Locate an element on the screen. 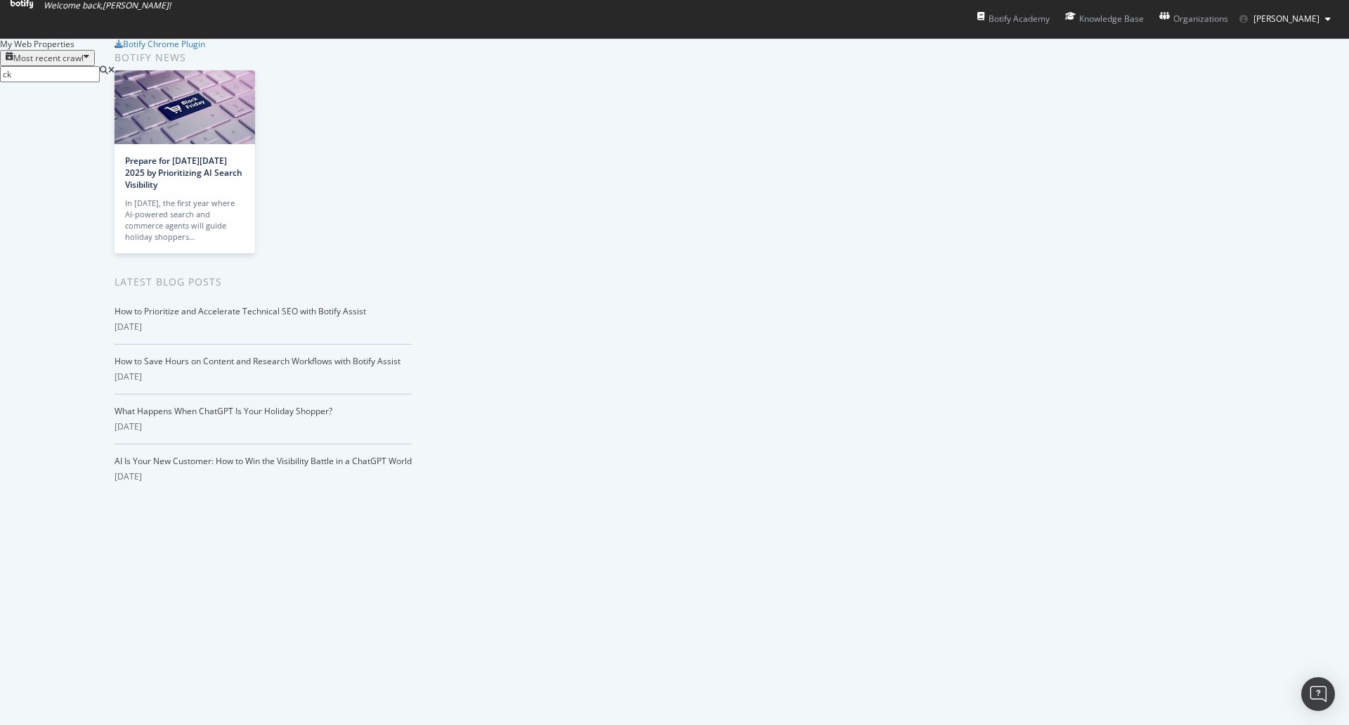 The width and height of the screenshot is (1349, 725). div: Most recent crawl is located at coordinates (48, 58).